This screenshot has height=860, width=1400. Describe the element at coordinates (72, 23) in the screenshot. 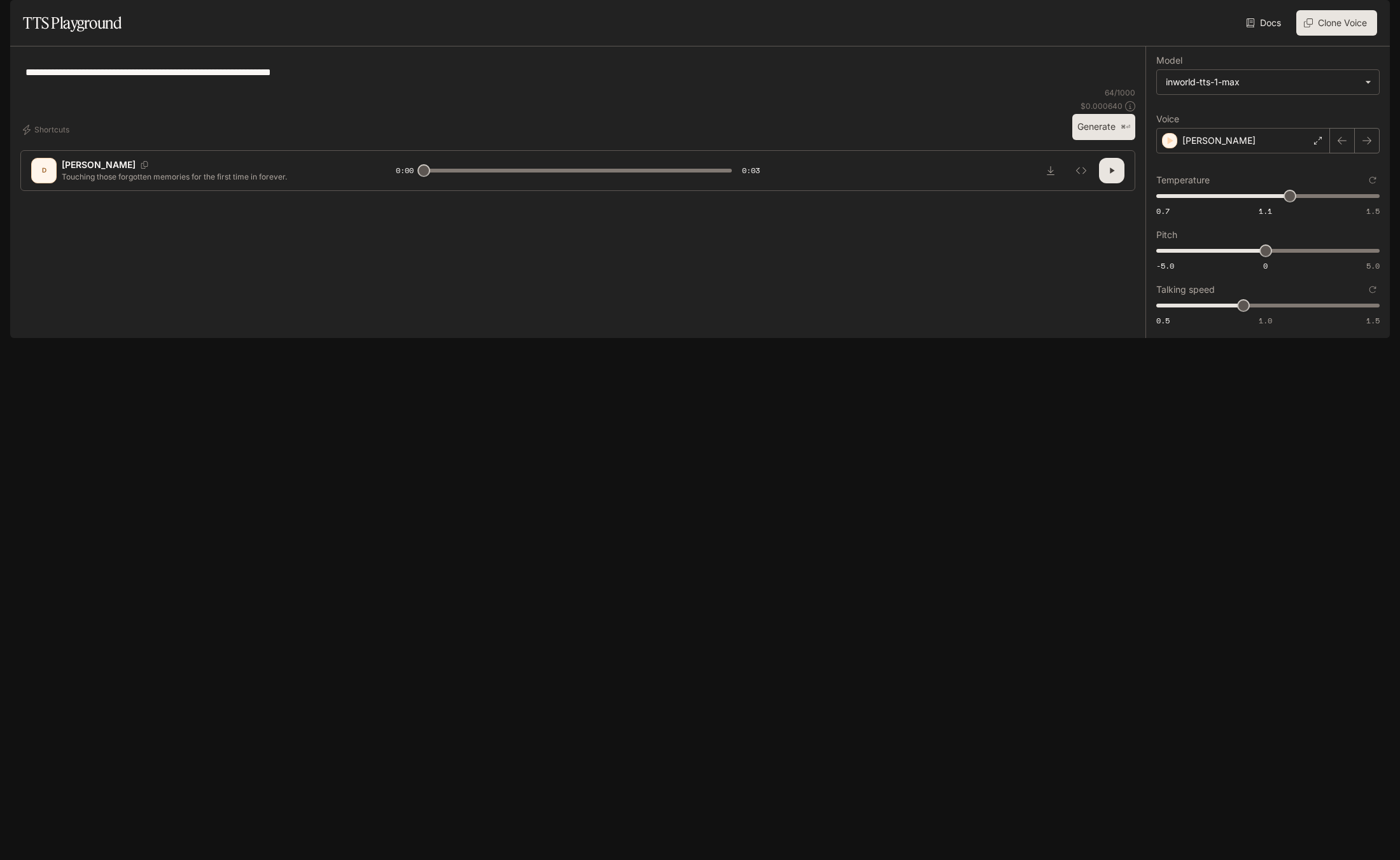

I see `h1: TTS Playground` at that location.